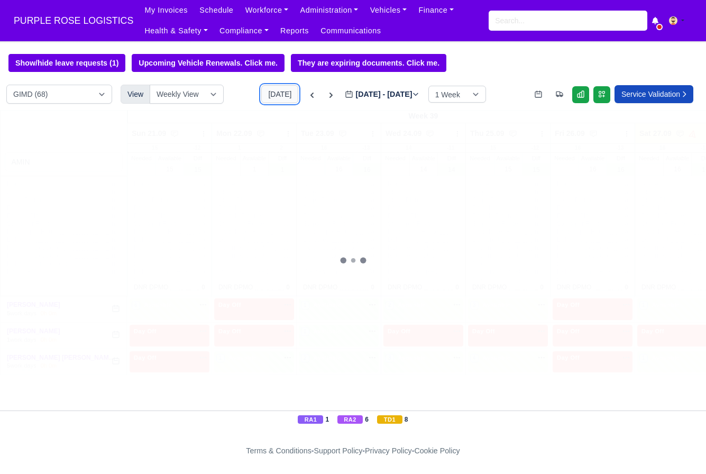 The image size is (706, 474). Describe the element at coordinates (390, 419) in the screenshot. I see `span: TD1` at that location.